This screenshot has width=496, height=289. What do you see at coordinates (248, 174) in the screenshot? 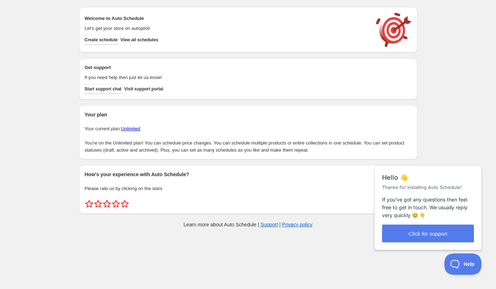
I see `h2: How's your experience with Auto Schedule?` at bounding box center [248, 174].